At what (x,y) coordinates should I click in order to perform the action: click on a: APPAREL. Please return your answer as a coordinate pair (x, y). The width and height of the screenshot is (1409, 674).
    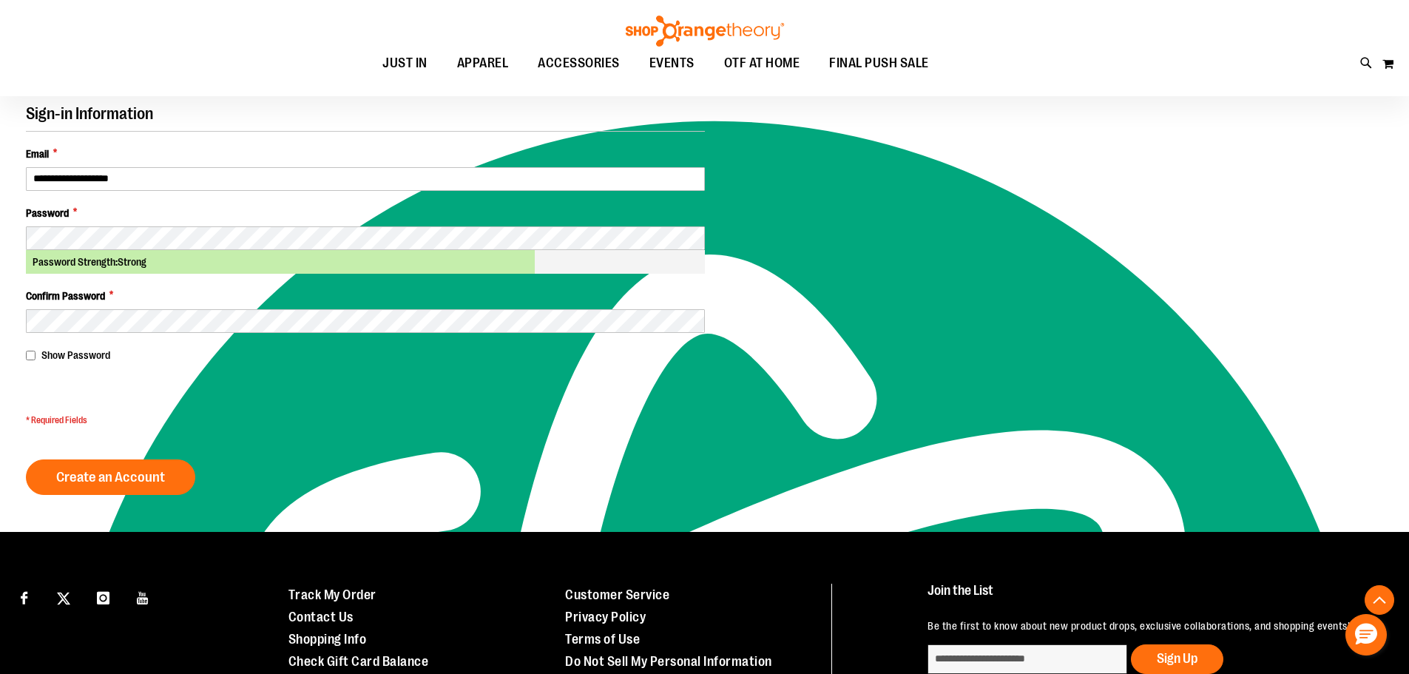
    Looking at the image, I should click on (483, 64).